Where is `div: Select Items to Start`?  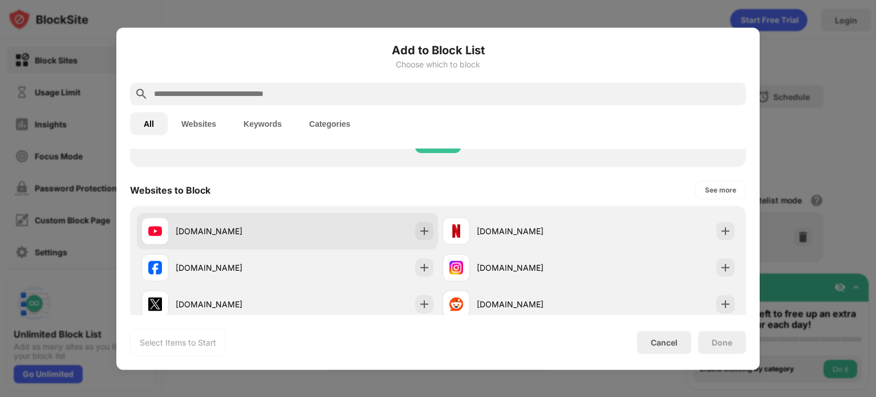 div: Select Items to Start is located at coordinates (178, 342).